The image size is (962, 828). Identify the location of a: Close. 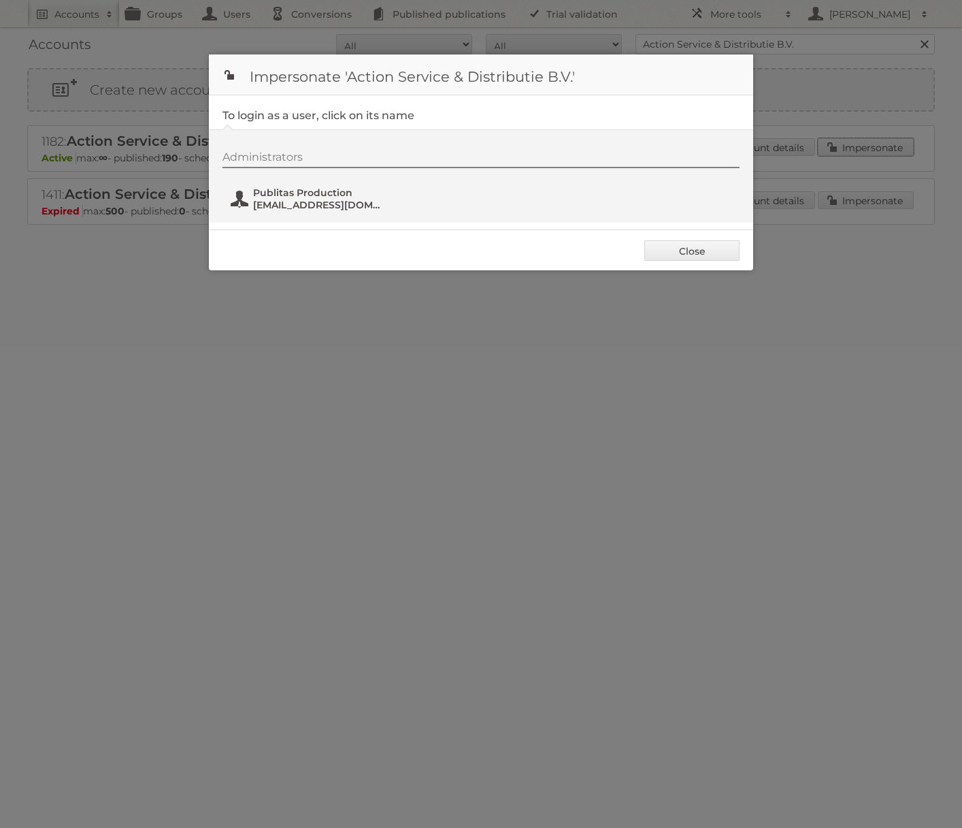
(692, 250).